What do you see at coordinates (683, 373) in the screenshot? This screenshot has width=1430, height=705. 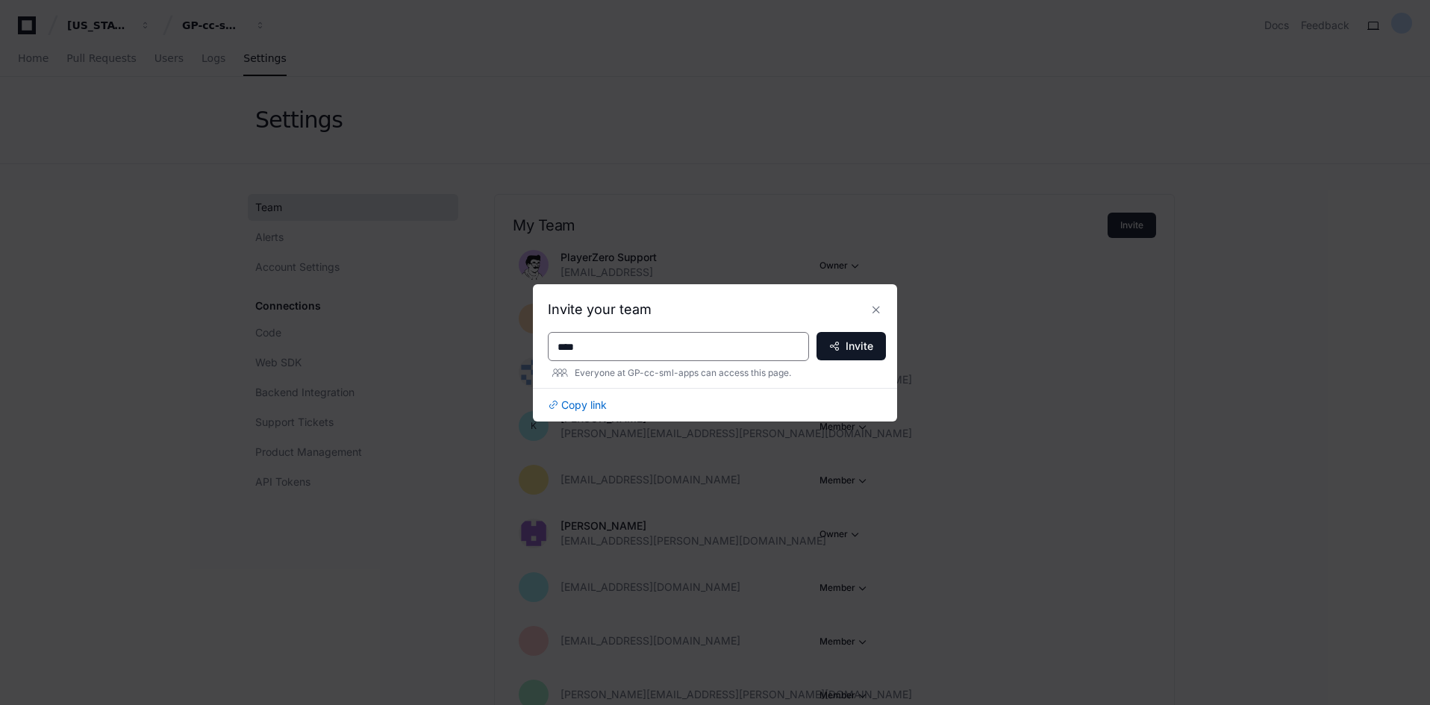 I see `span: Everyone at GP-cc-sml-apps can access this page.` at bounding box center [683, 373].